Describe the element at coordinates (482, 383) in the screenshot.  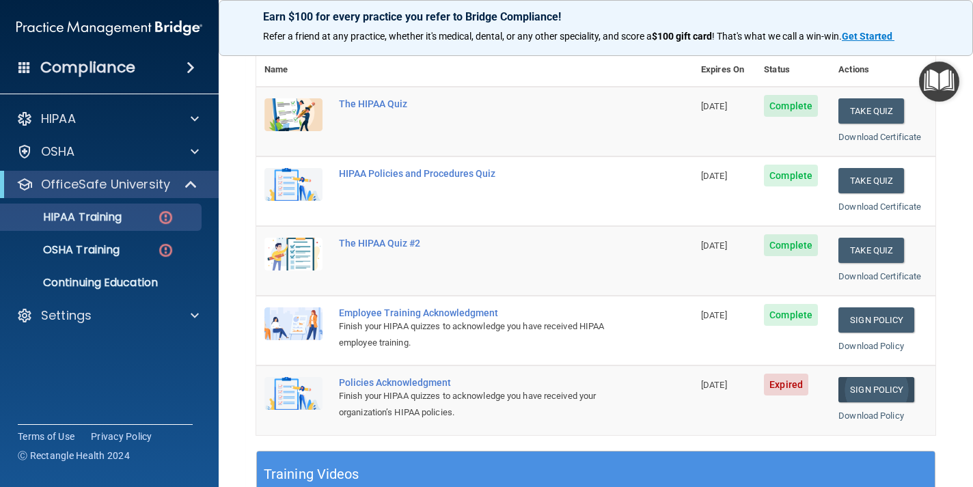
I see `div: Policies Acknowledgment` at that location.